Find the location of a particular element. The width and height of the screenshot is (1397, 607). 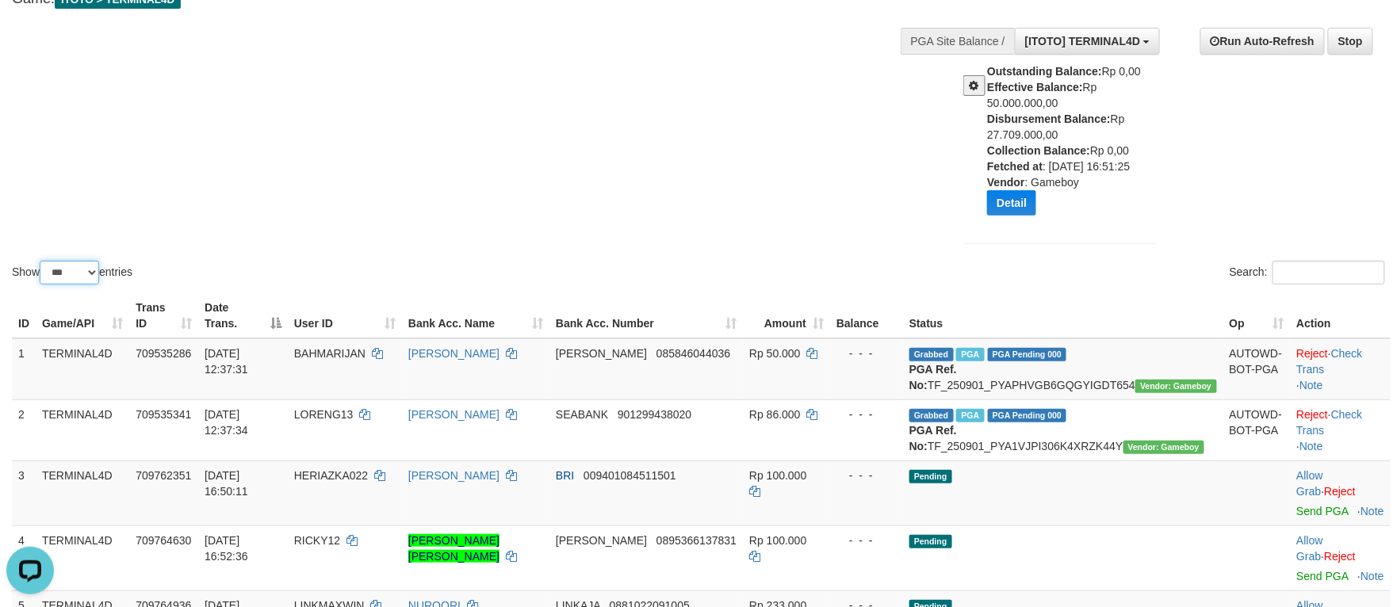

span: Rp 50.000 is located at coordinates (775, 354).